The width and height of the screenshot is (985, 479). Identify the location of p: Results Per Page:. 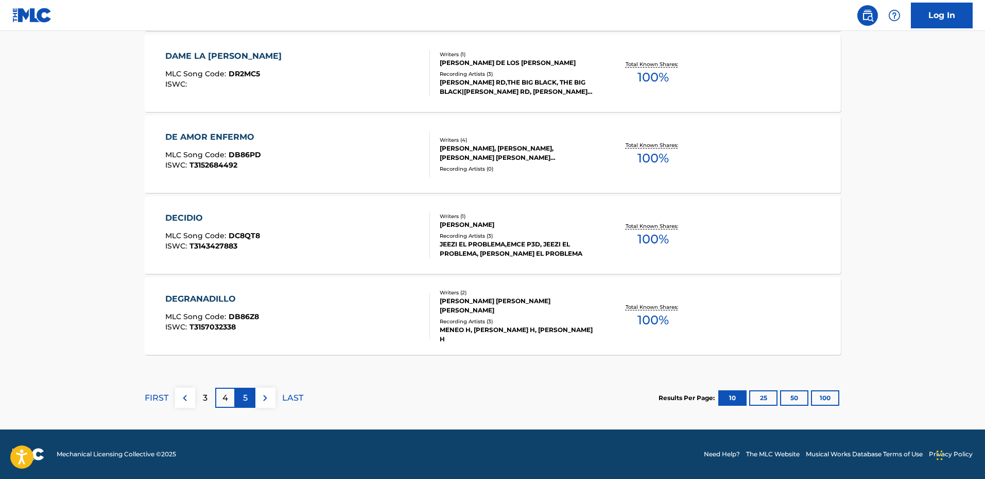
(688, 398).